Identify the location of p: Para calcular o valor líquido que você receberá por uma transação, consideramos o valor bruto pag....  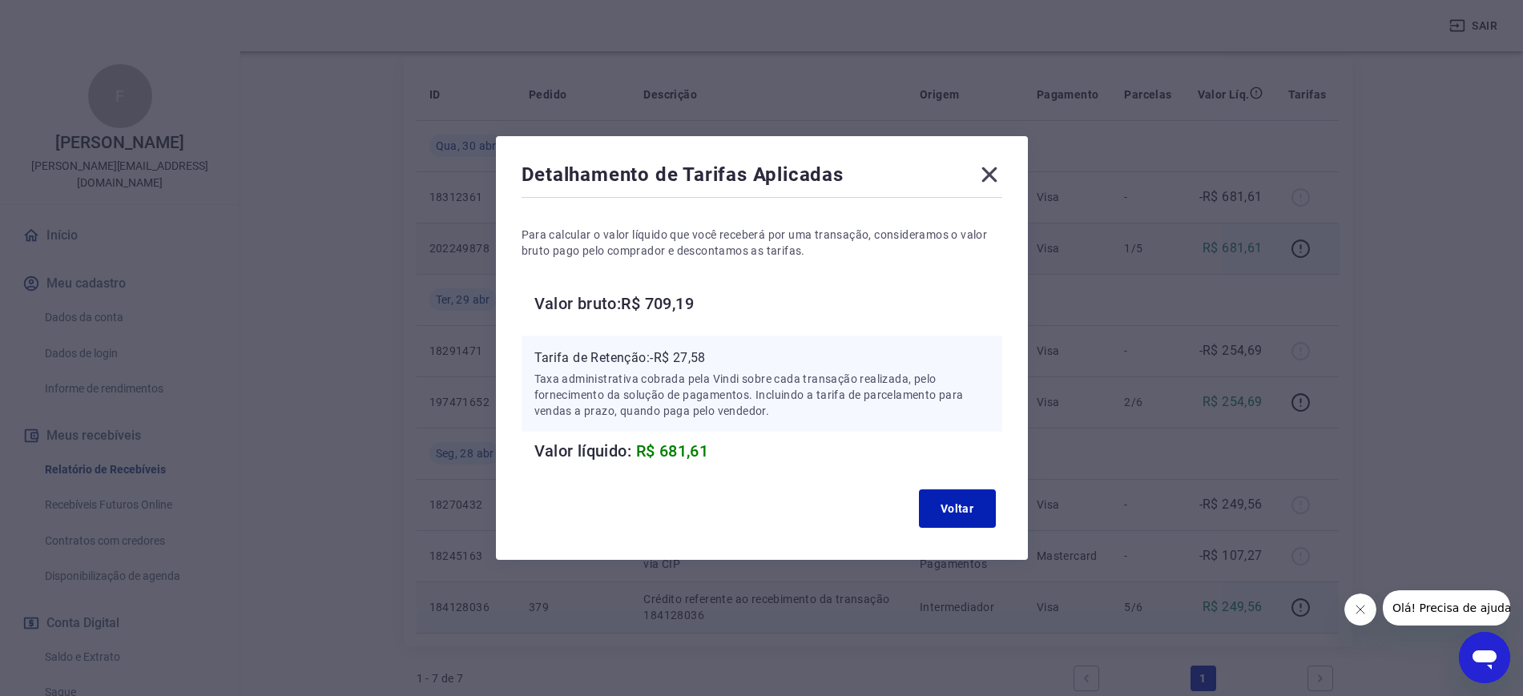
(762, 243).